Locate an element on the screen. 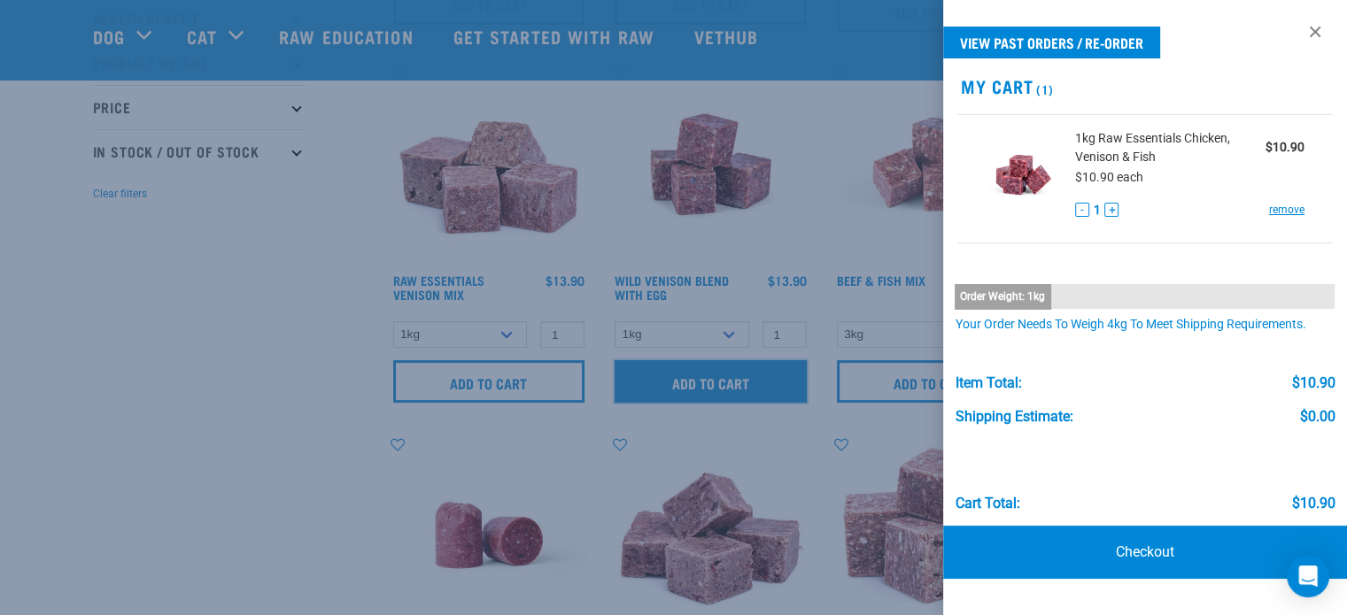  img: Raw Essentials Chicken, Venison & Fish is located at coordinates (1023, 174).